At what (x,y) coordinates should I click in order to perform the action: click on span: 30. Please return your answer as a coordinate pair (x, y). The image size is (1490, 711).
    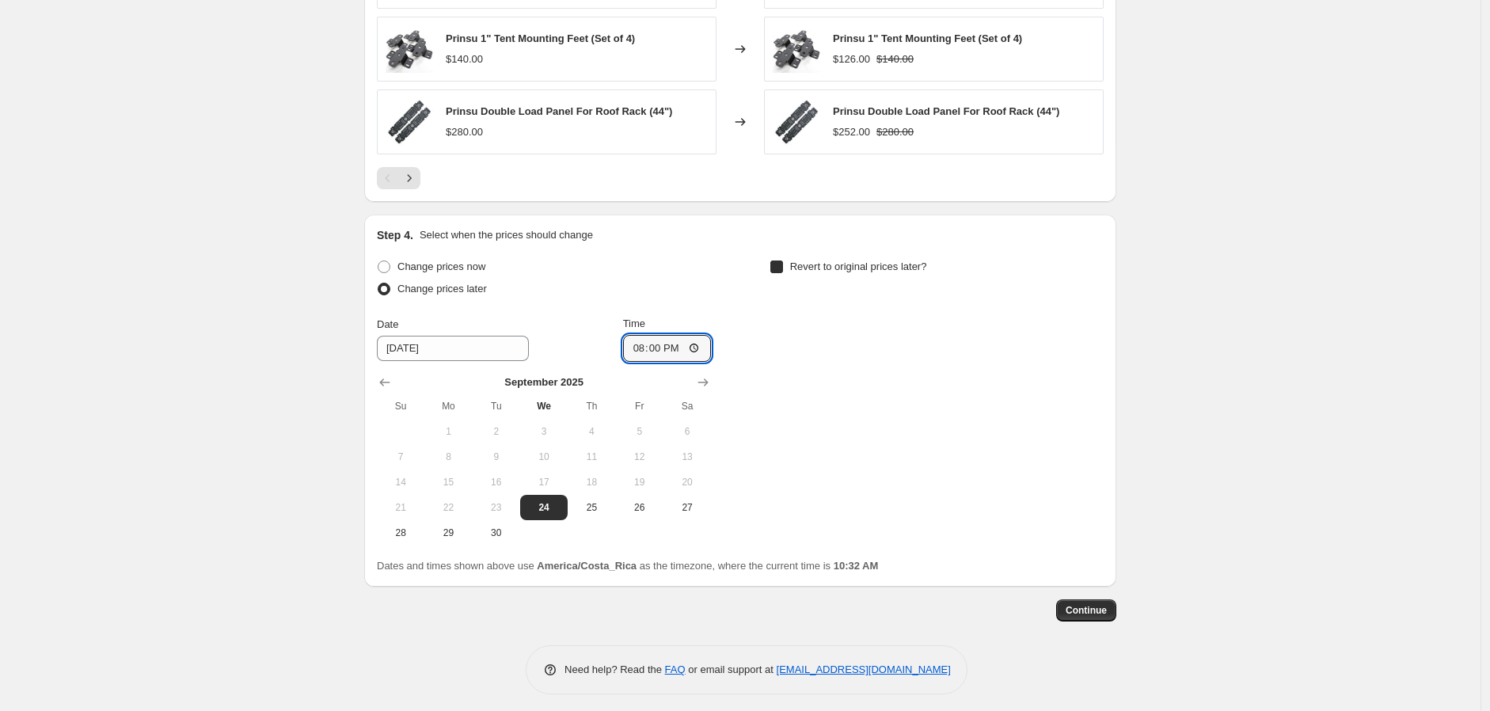
    Looking at the image, I should click on (496, 533).